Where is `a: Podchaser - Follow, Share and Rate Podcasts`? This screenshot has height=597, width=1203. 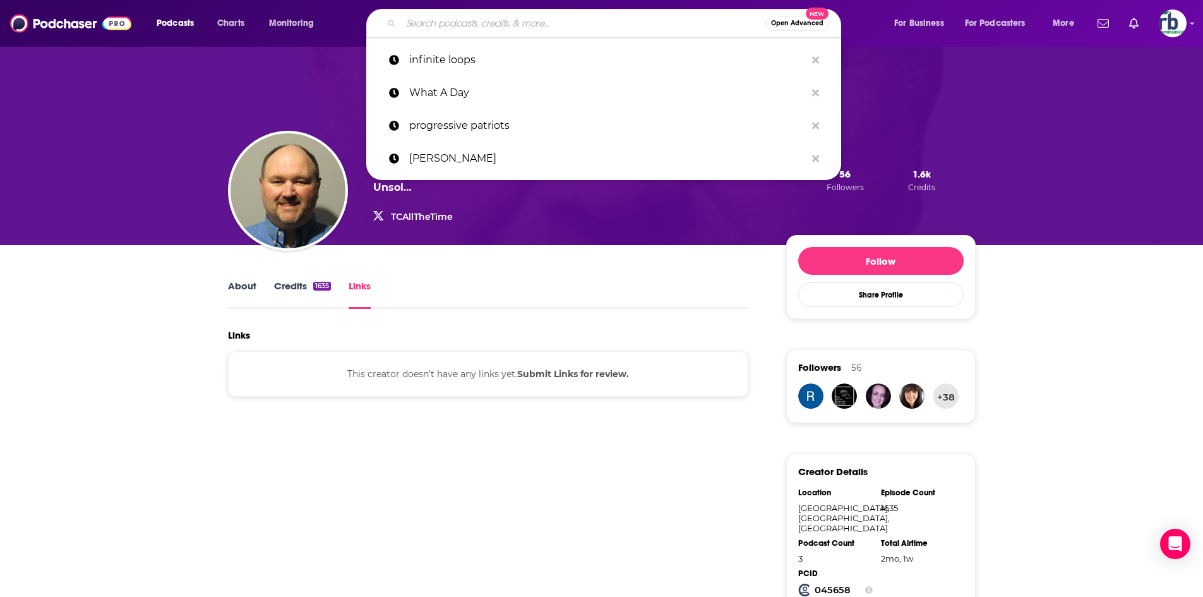
a: Podchaser - Follow, Share and Rate Podcasts is located at coordinates (71, 23).